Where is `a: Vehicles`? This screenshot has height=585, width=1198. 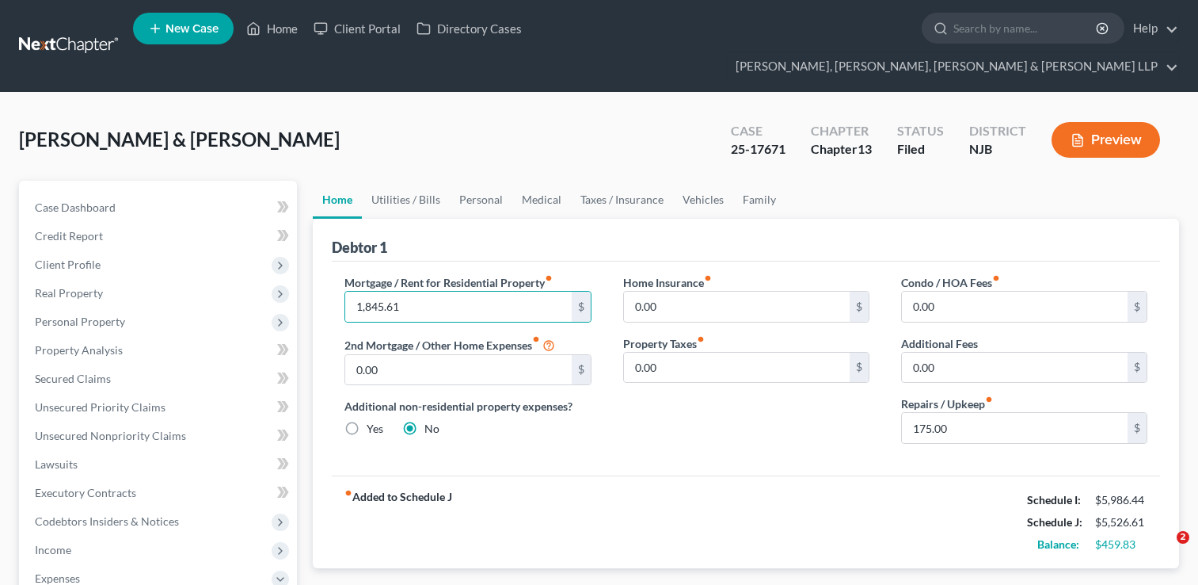
a: Vehicles is located at coordinates (703, 200).